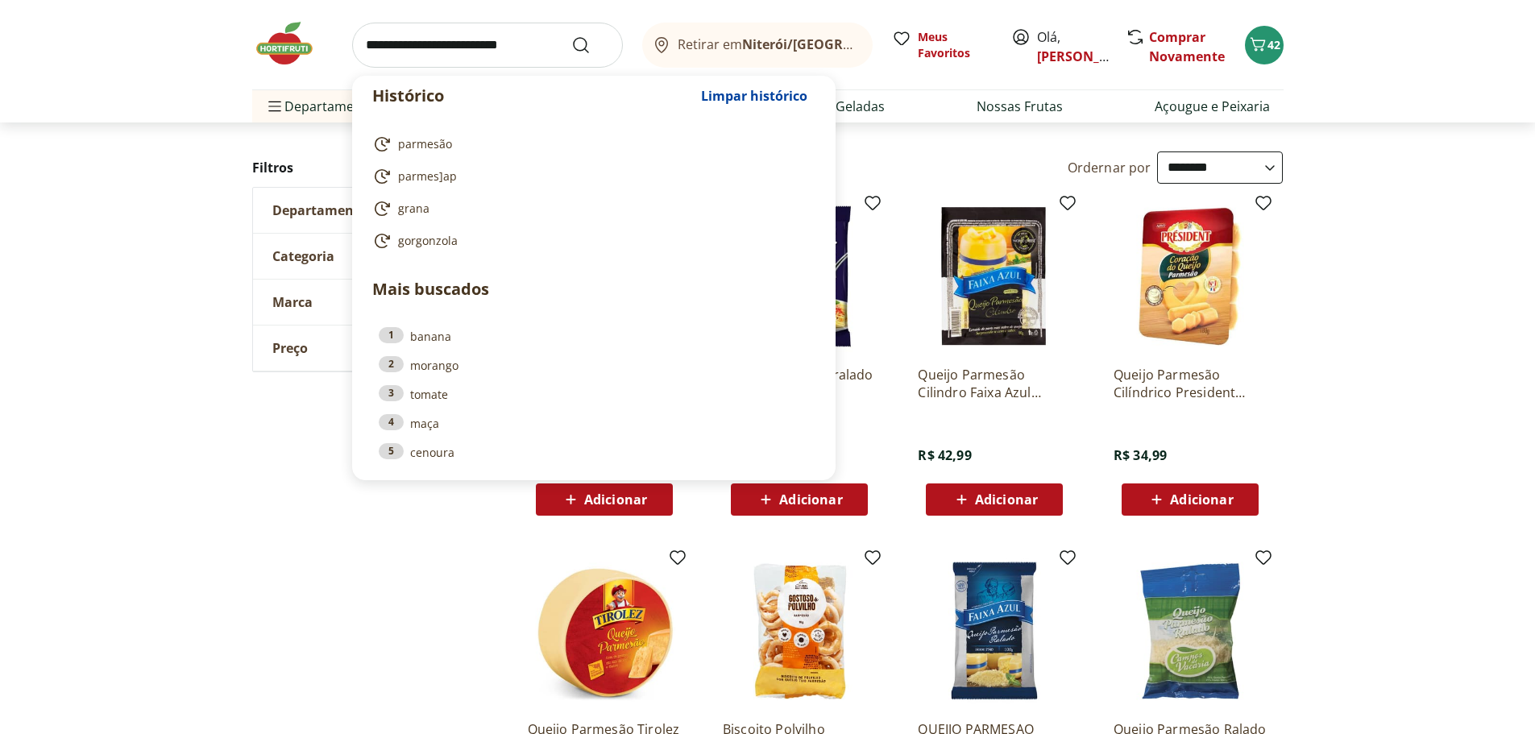 Image resolution: width=1535 pixels, height=734 pixels. What do you see at coordinates (425, 144) in the screenshot?
I see `span: parmesão` at bounding box center [425, 144].